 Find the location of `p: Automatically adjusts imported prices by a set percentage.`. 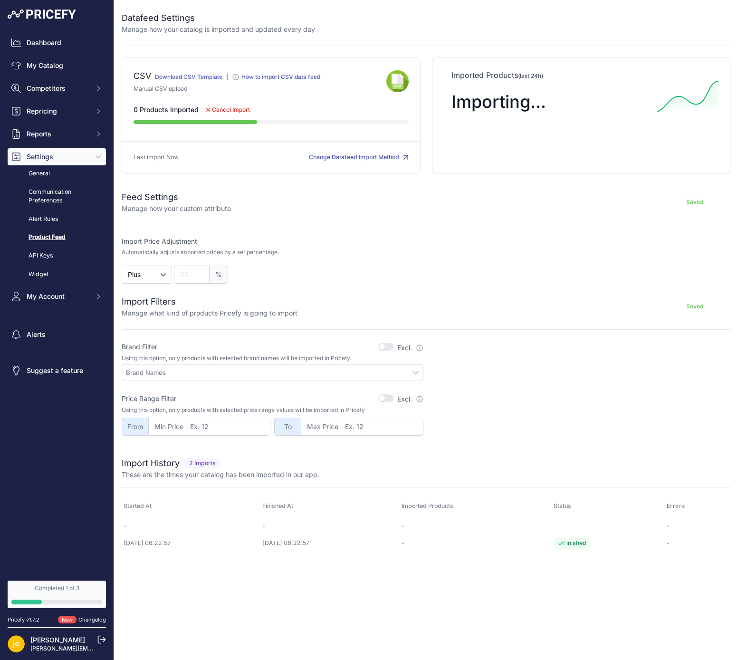

p: Automatically adjusts imported prices by a set percentage. is located at coordinates (200, 252).